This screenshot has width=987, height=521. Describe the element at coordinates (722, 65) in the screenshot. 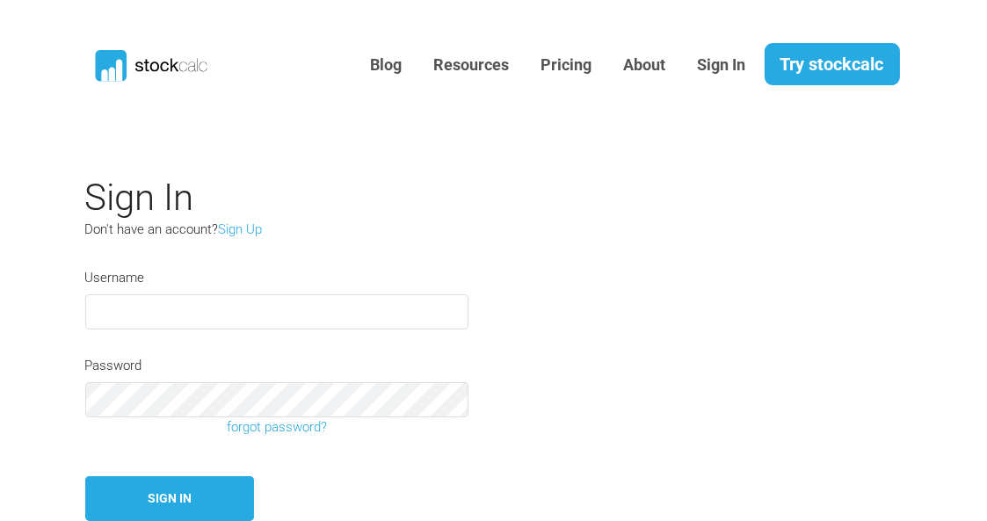

I see `a: Sign In` at that location.